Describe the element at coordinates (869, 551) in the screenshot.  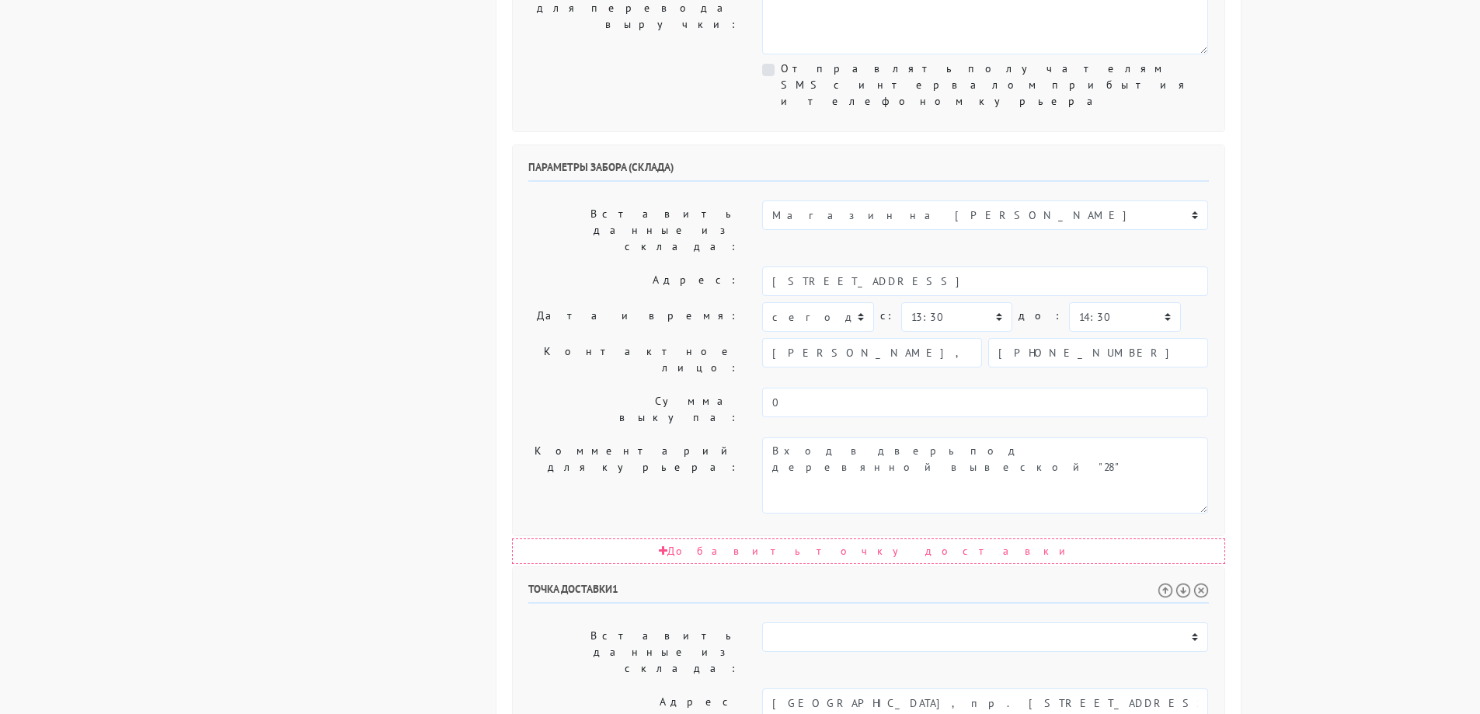
I see `div: Добавить точку доставки` at that location.